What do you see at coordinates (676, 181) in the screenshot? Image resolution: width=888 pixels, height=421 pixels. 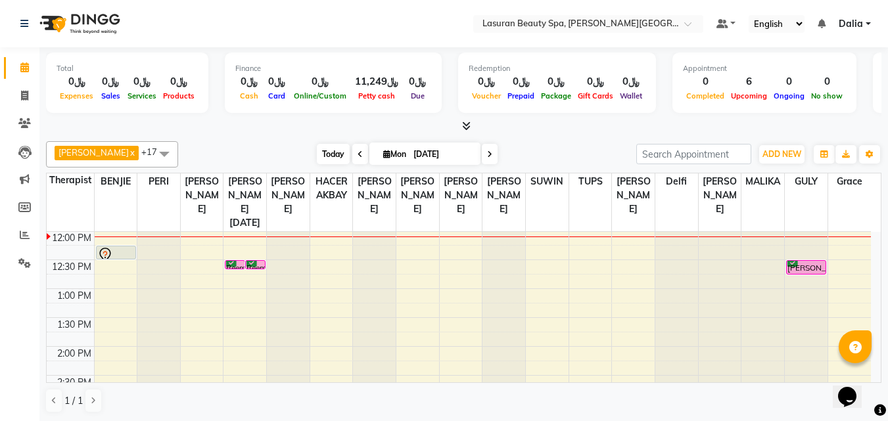 I see `span: Delfi` at bounding box center [676, 181].